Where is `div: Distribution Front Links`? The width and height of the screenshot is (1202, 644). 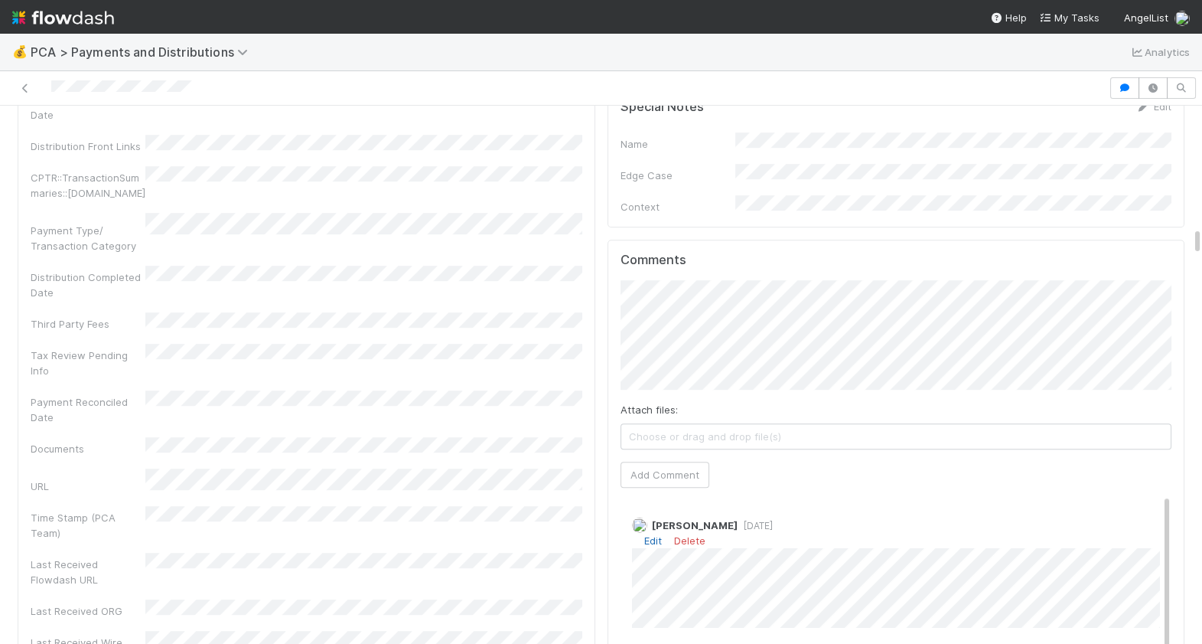
div: Distribution Front Links is located at coordinates (88, 146).